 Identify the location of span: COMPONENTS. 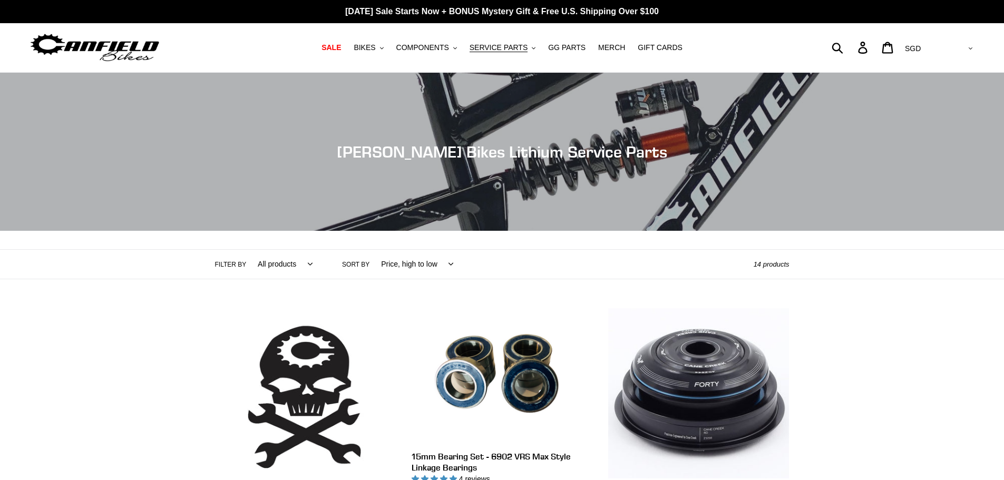
(423, 47).